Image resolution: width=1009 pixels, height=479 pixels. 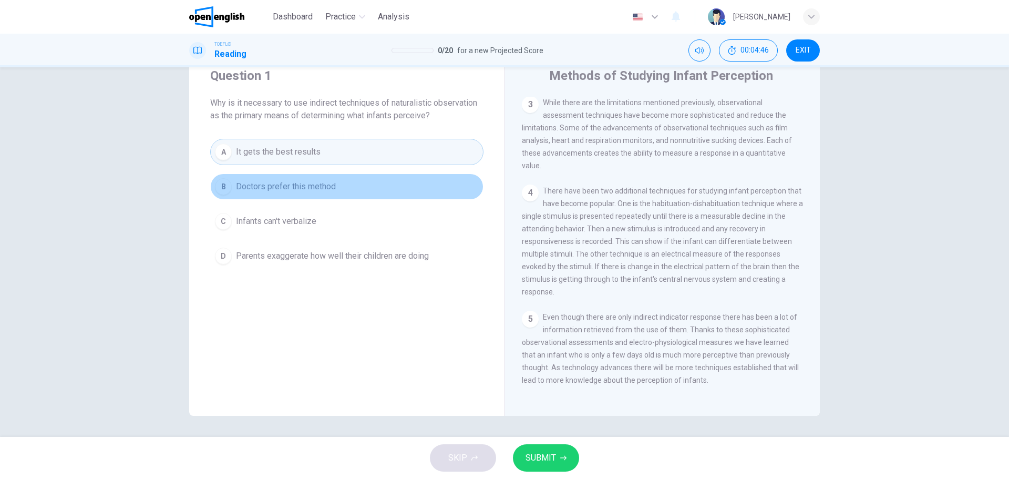 What do you see at coordinates (223, 256) in the screenshot?
I see `div: D` at bounding box center [223, 256].